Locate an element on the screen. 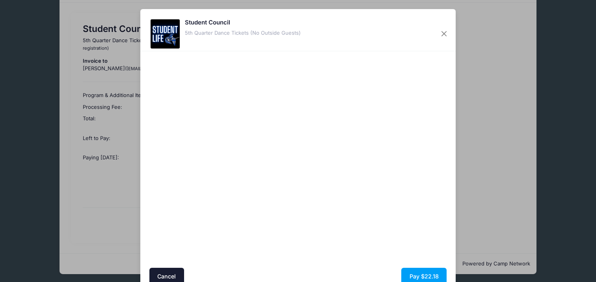 The width and height of the screenshot is (596, 282). h5: Student Council is located at coordinates (243, 22).